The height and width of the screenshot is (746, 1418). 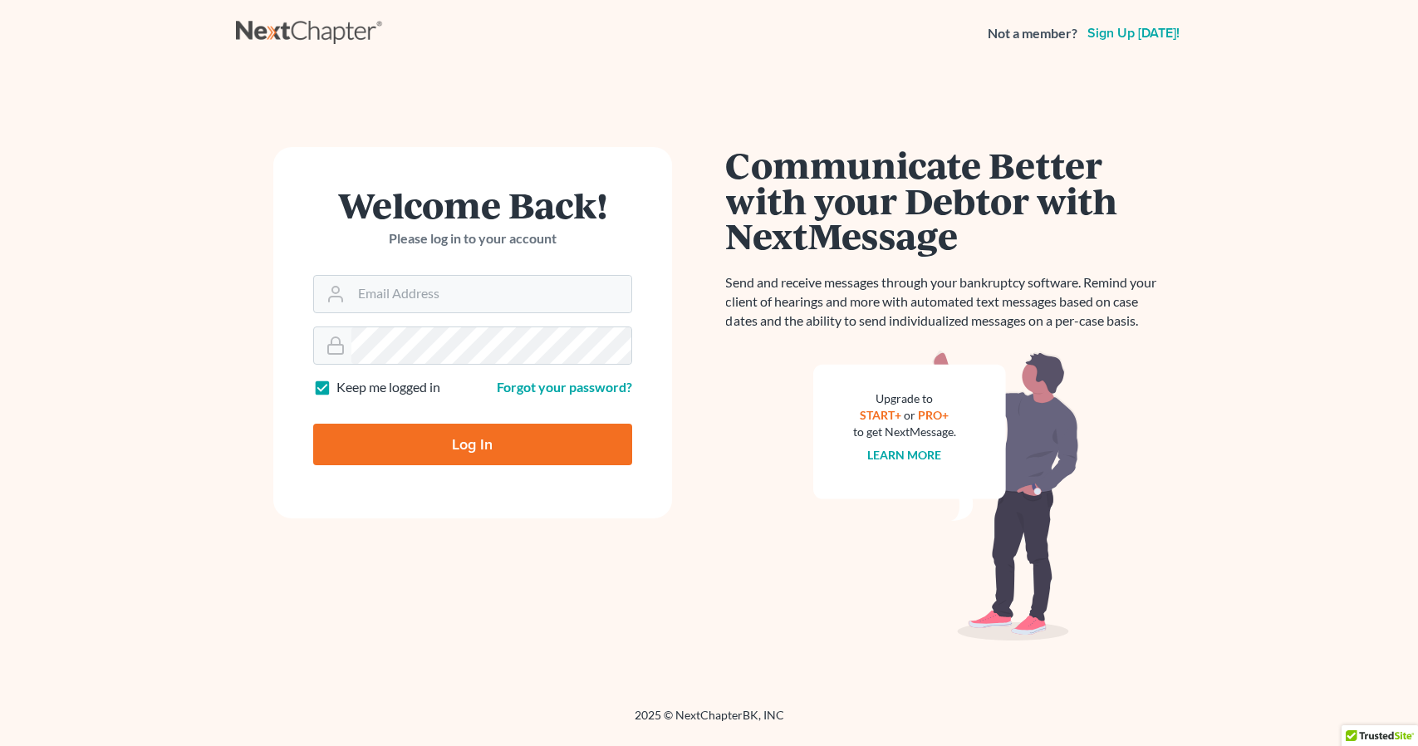 What do you see at coordinates (946, 302) in the screenshot?
I see `p: Send and receive messages through your bankruptcy software. Remind your client of hearings and mo...` at bounding box center [946, 302].